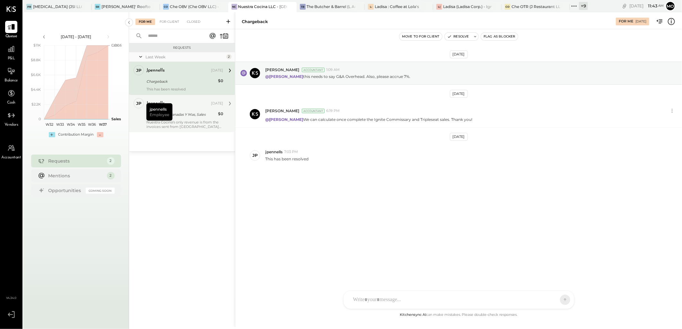  Describe the element at coordinates (371, 7) in the screenshot. I see `div: L:` at that location.